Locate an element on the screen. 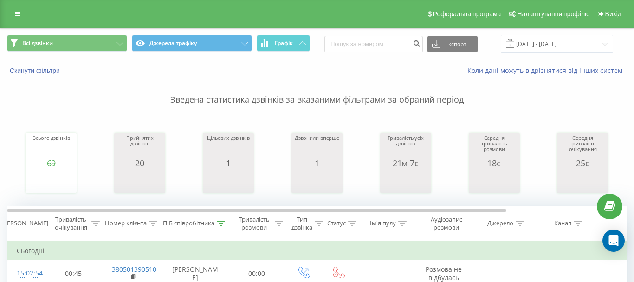  div: Номер клієнта is located at coordinates (126, 223).